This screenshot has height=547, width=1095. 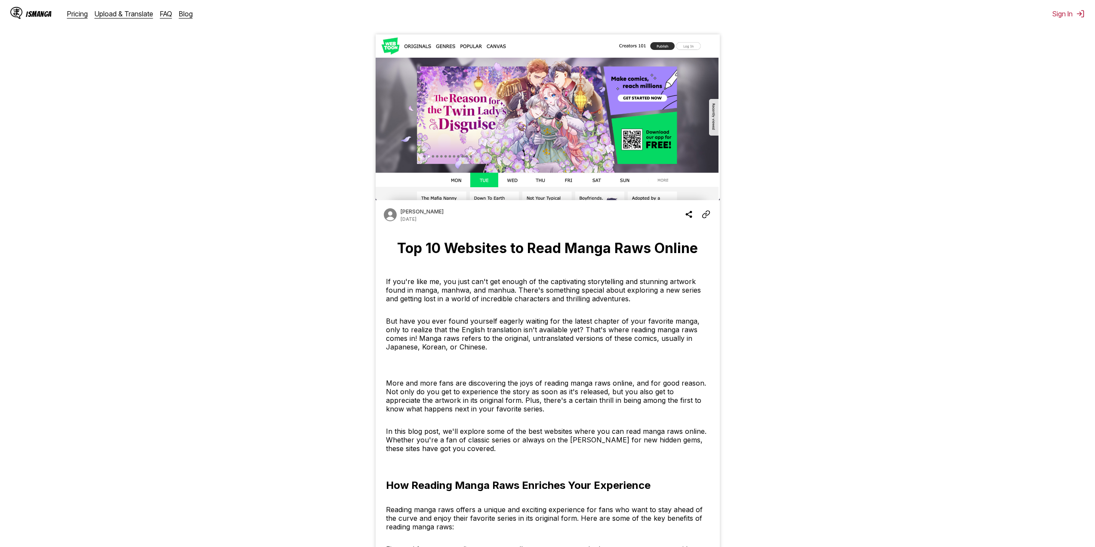 I want to click on h1: Top 10 Websites to Read Manga Raws Online, so click(x=548, y=248).